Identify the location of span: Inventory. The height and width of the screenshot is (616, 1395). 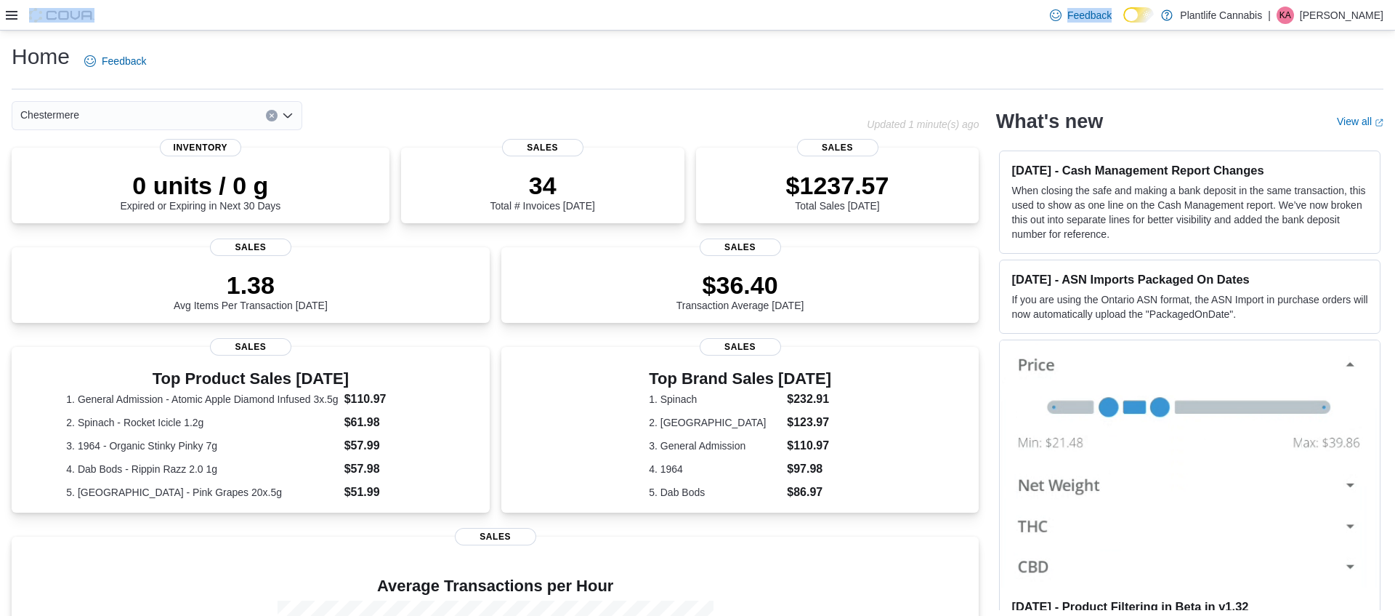
(201, 148).